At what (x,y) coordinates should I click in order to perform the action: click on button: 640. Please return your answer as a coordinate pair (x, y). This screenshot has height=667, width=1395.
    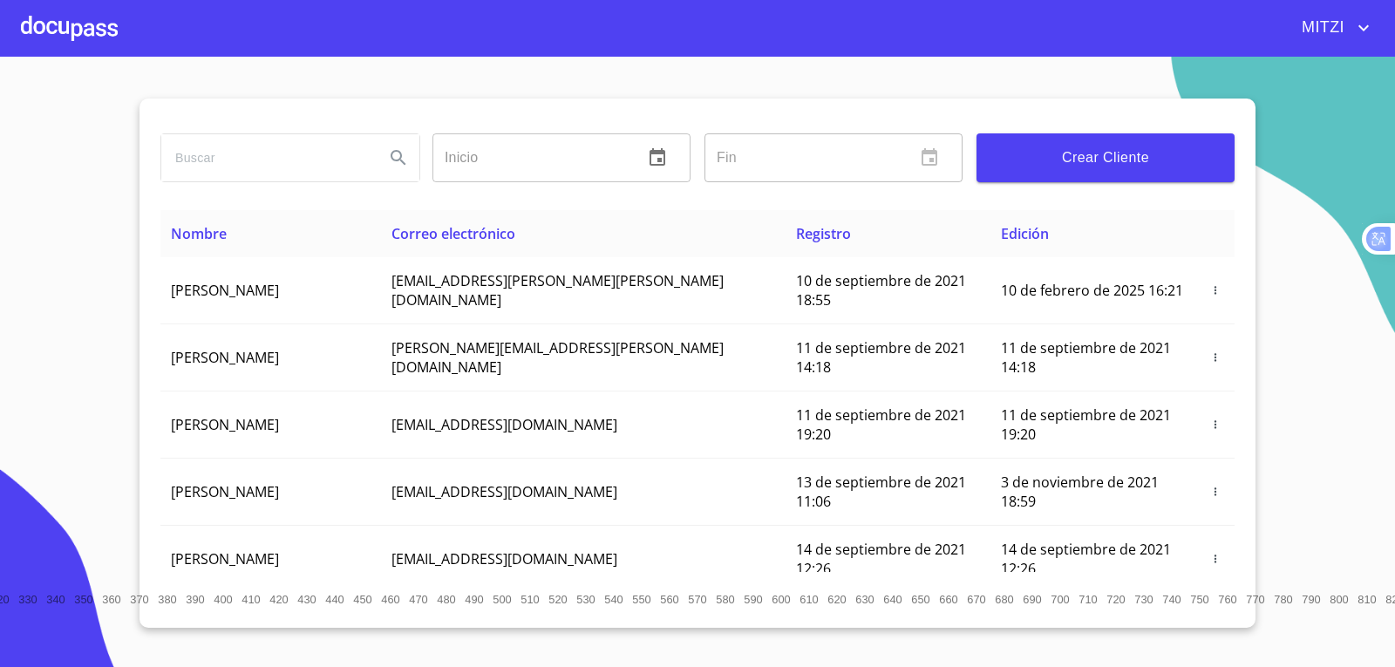
    Looking at the image, I should click on (893, 600).